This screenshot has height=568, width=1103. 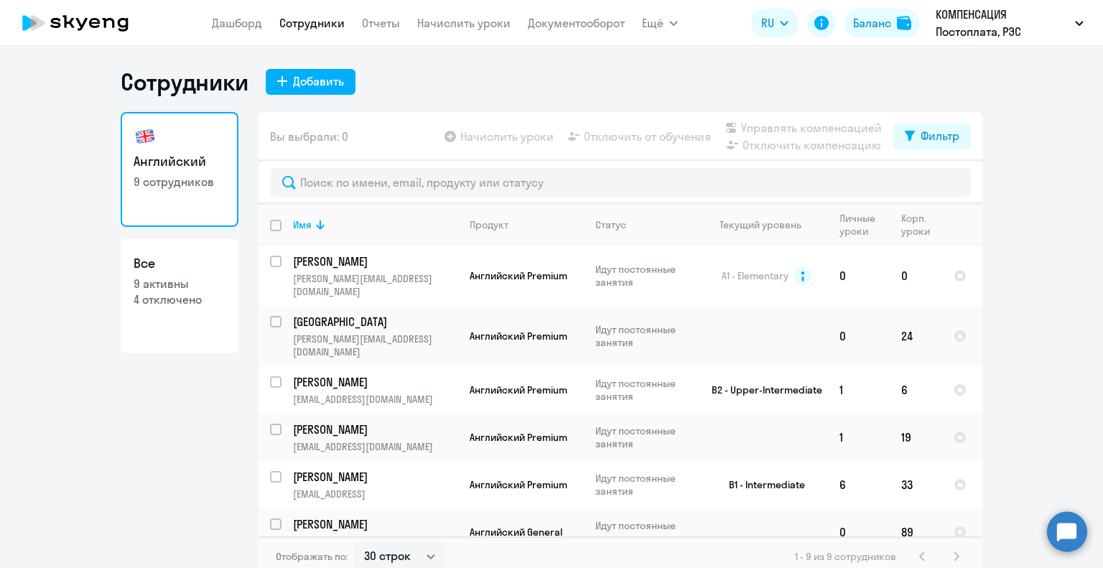 What do you see at coordinates (916, 485) in the screenshot?
I see `td: 33` at bounding box center [916, 485].